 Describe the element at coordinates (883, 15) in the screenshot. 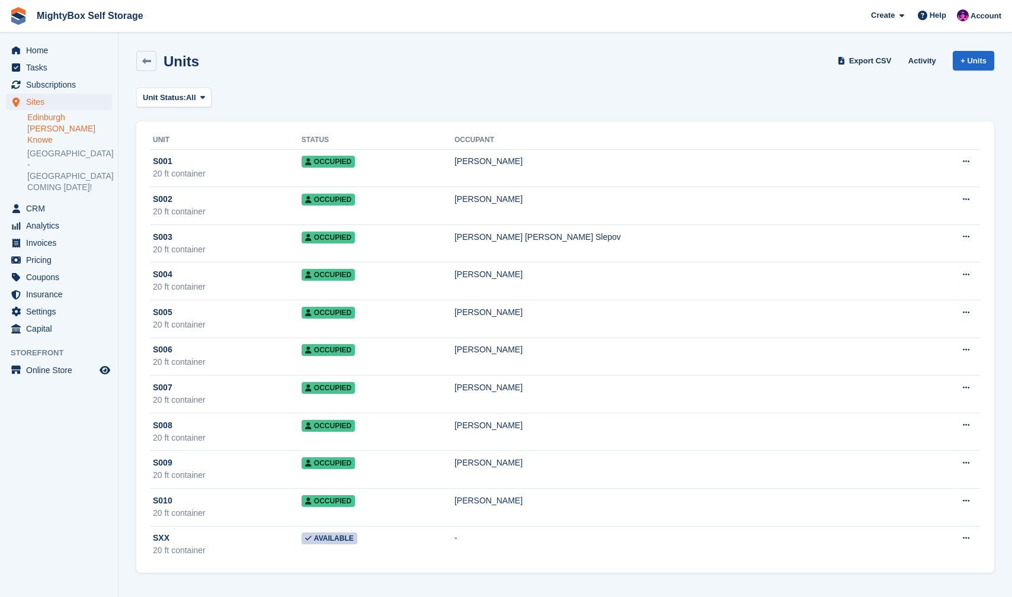

I see `span: Create` at that location.